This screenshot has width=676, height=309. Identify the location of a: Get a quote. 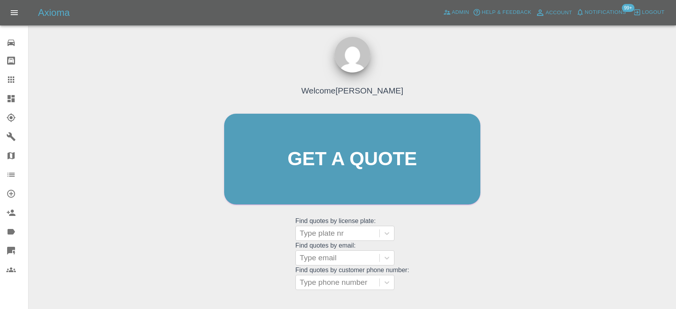
(352, 159).